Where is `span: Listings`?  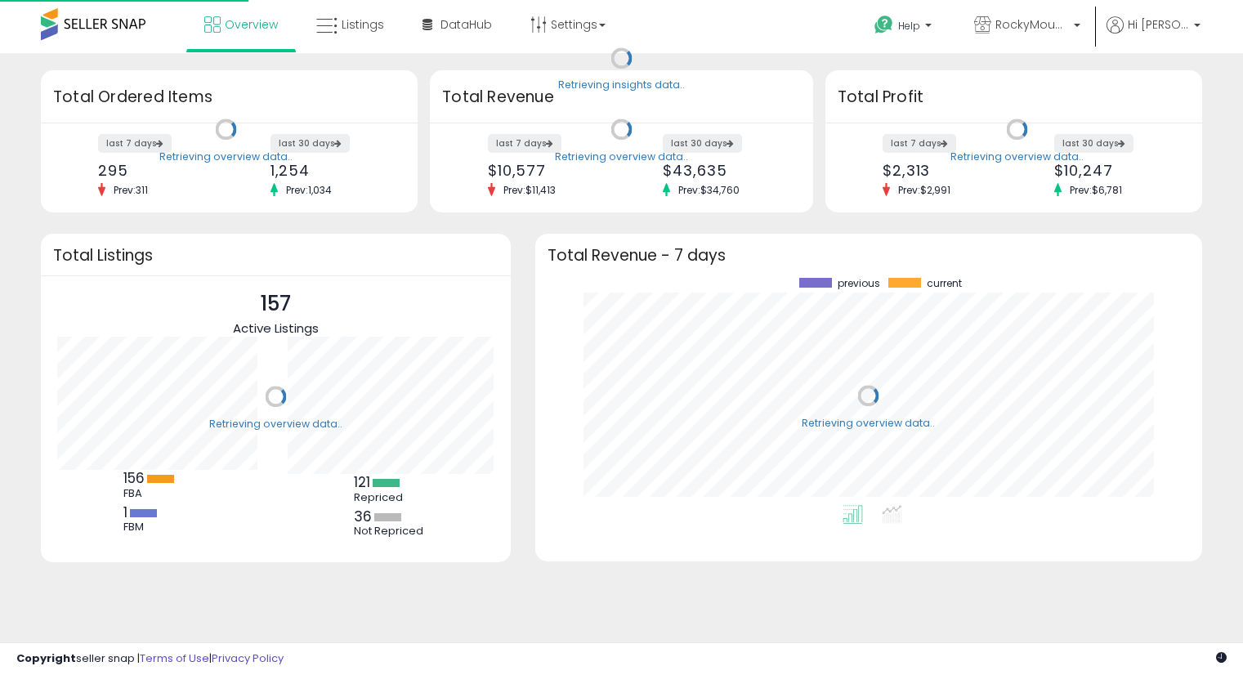 span: Listings is located at coordinates (363, 25).